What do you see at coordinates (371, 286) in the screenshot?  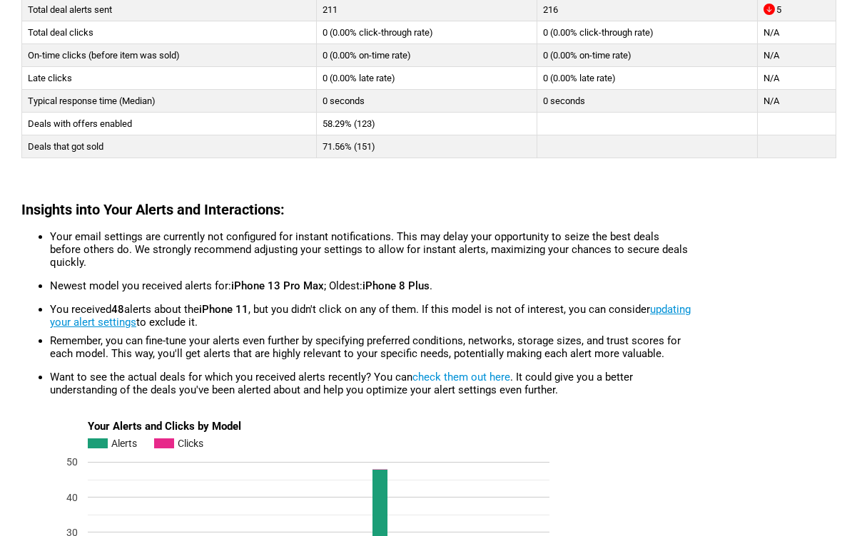 I see `li: Newest model you received alerts for: ; Oldest: .` at bounding box center [371, 286].